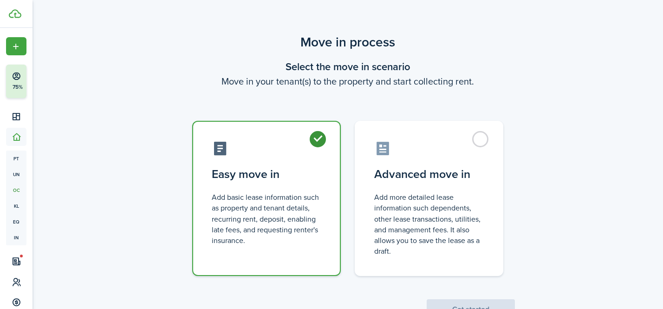 This screenshot has height=309, width=663. Describe the element at coordinates (16, 206) in the screenshot. I see `span: kl` at that location.